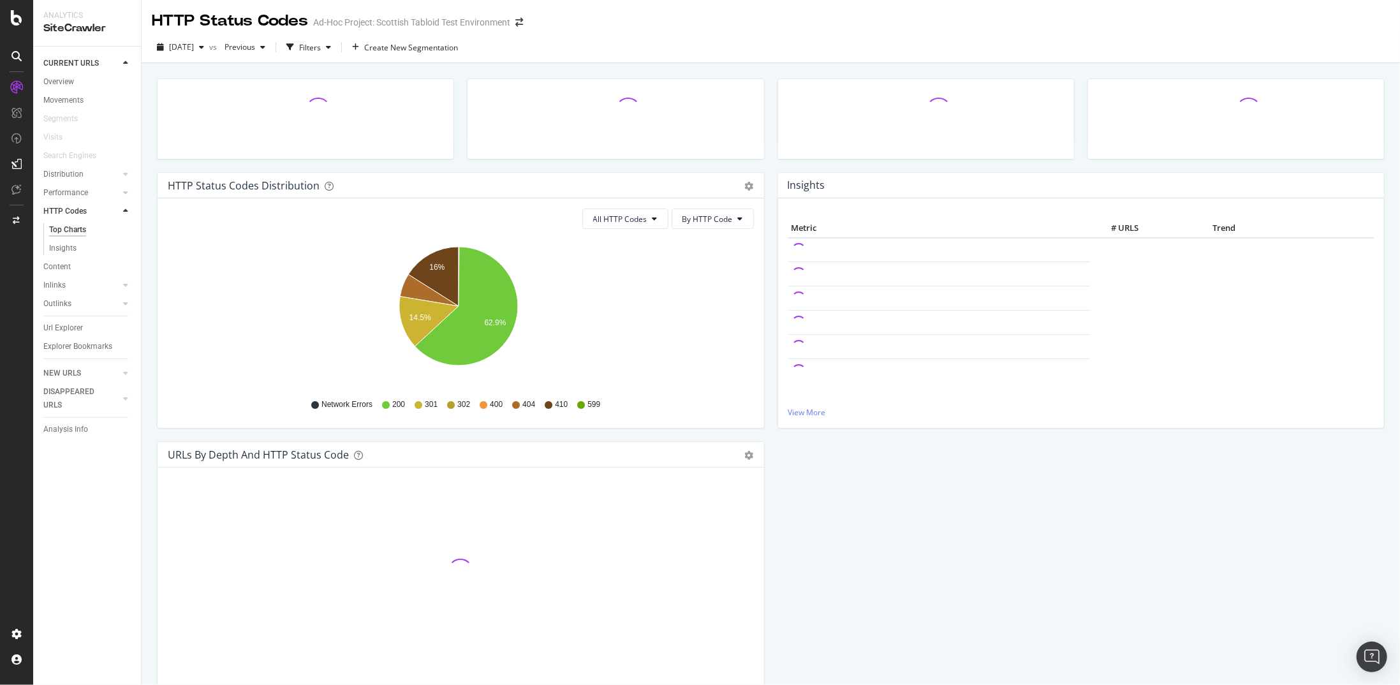 This screenshot has height=685, width=1400. I want to click on a: Overview, so click(87, 82).